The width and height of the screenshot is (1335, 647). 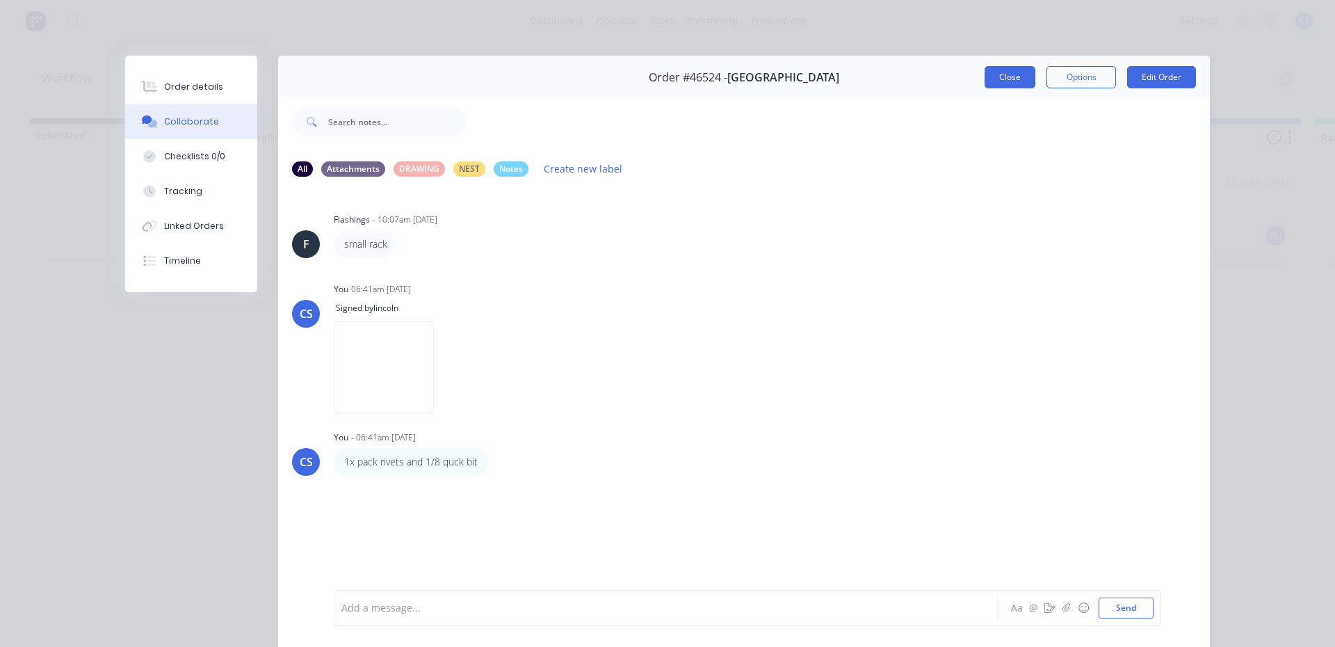 I want to click on div: Timeline, so click(x=182, y=261).